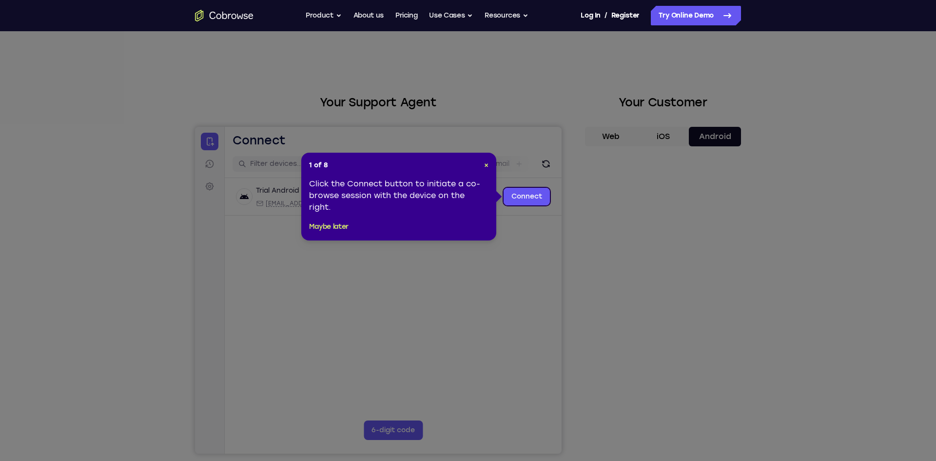 This screenshot has height=461, width=936. I want to click on a: Log In, so click(590, 16).